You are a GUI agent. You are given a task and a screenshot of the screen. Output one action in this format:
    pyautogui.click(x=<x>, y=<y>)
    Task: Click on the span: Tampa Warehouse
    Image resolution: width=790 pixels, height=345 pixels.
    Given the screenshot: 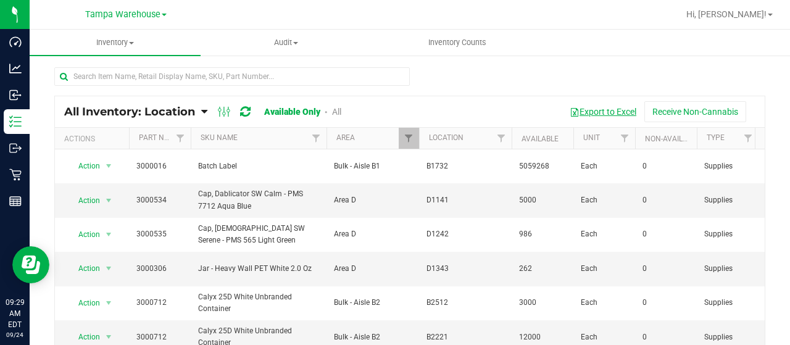 What is the action you would take?
    pyautogui.click(x=123, y=14)
    